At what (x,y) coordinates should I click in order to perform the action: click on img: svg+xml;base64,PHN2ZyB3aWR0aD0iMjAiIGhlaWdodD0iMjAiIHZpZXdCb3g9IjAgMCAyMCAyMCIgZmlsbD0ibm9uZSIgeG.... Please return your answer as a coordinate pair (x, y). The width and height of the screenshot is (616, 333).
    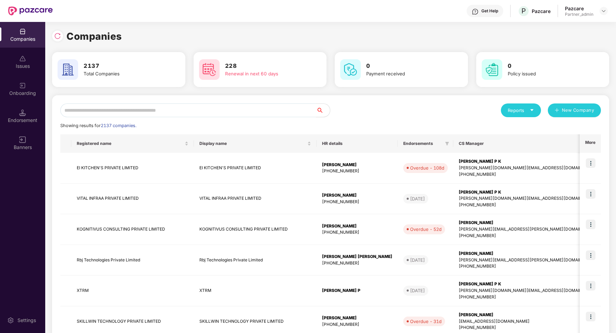
    Looking at the image, I should click on (23, 86).